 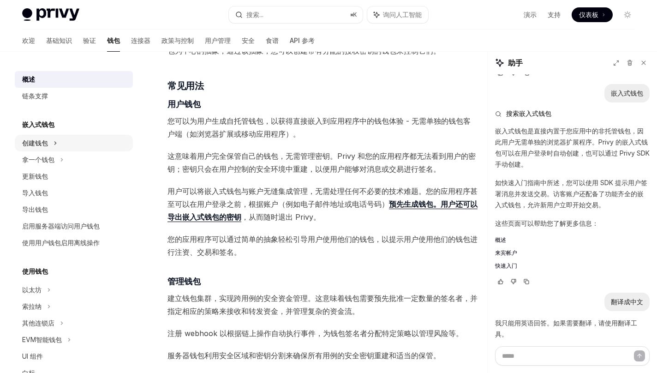 I want to click on font: 其他连锁店, so click(x=38, y=323).